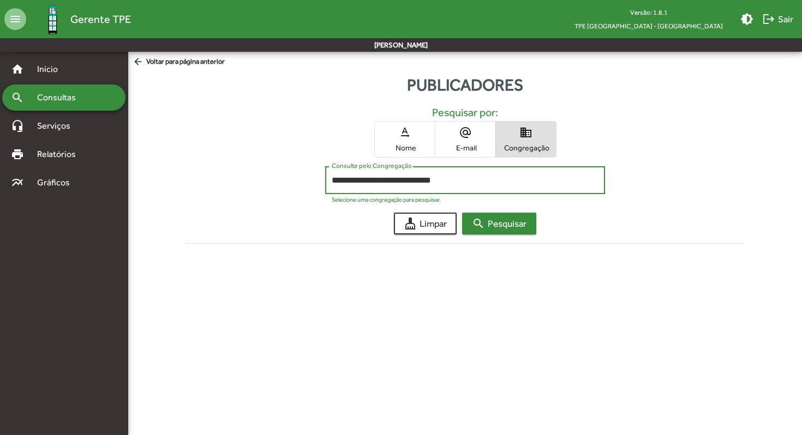  What do you see at coordinates (526, 139) in the screenshot?
I see `button: Congregação` at bounding box center [526, 139].